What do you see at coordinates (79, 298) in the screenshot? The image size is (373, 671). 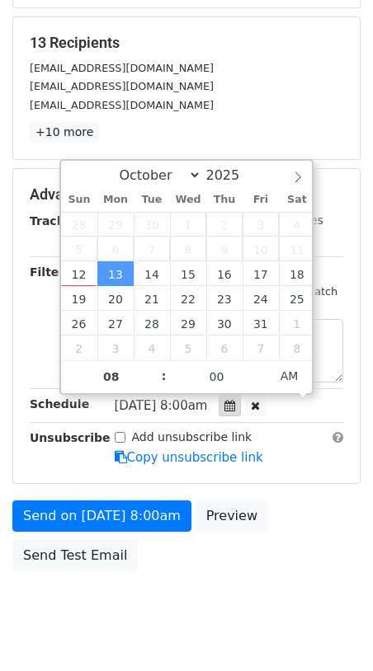 I see `span: October 19, 2025` at bounding box center [79, 298].